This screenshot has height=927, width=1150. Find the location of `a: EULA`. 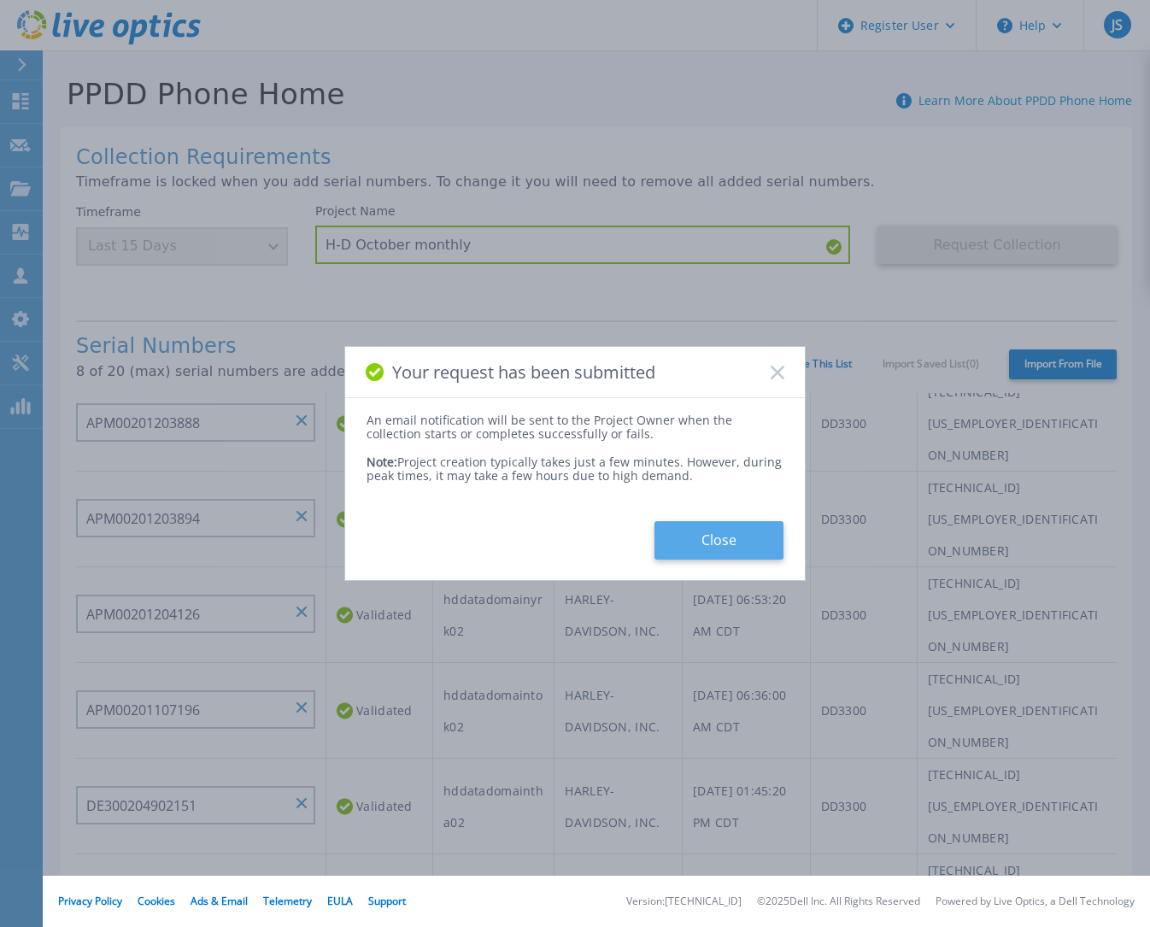

a: EULA is located at coordinates (340, 901).